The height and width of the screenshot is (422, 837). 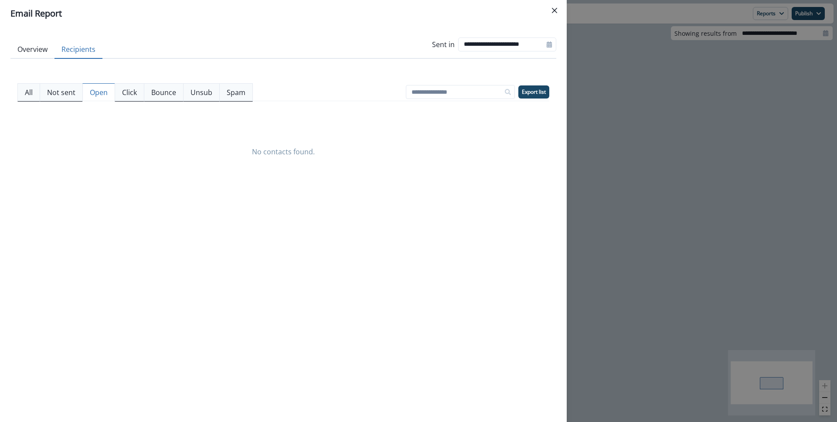 What do you see at coordinates (555, 10) in the screenshot?
I see `button: Close` at bounding box center [555, 10].